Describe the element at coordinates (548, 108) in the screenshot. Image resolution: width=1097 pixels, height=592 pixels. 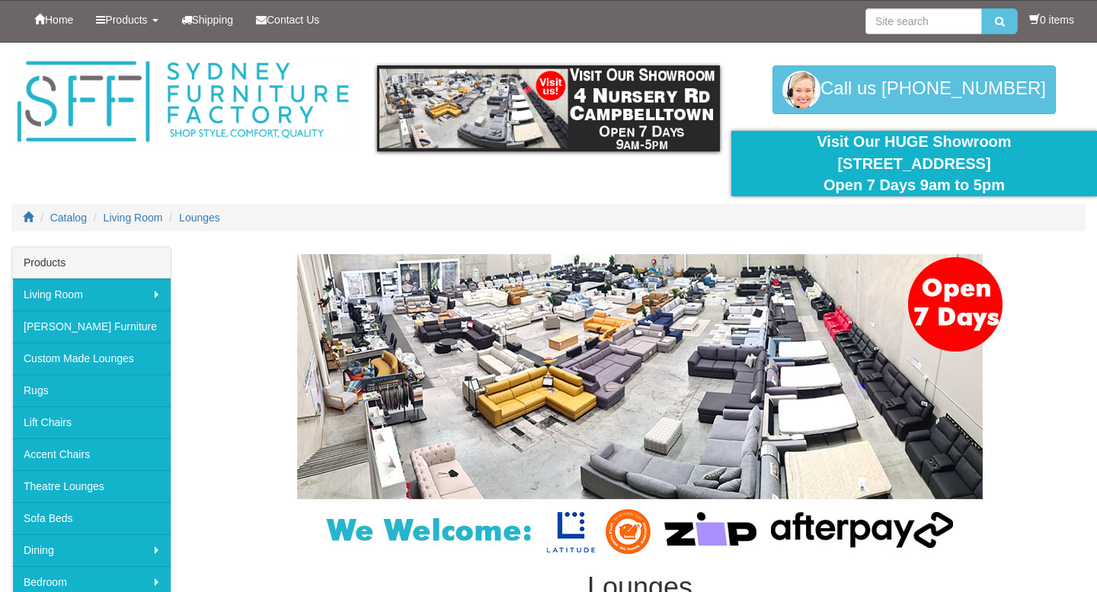
I see `img: showroom.gif` at that location.